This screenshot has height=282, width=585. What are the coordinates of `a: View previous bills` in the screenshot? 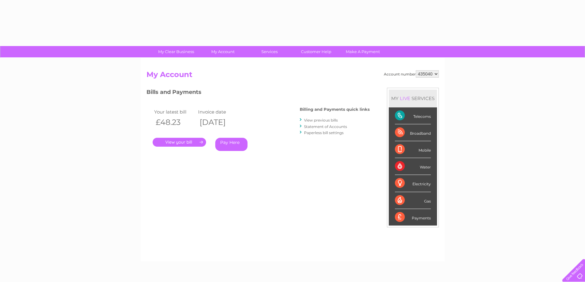 It's located at (321, 120).